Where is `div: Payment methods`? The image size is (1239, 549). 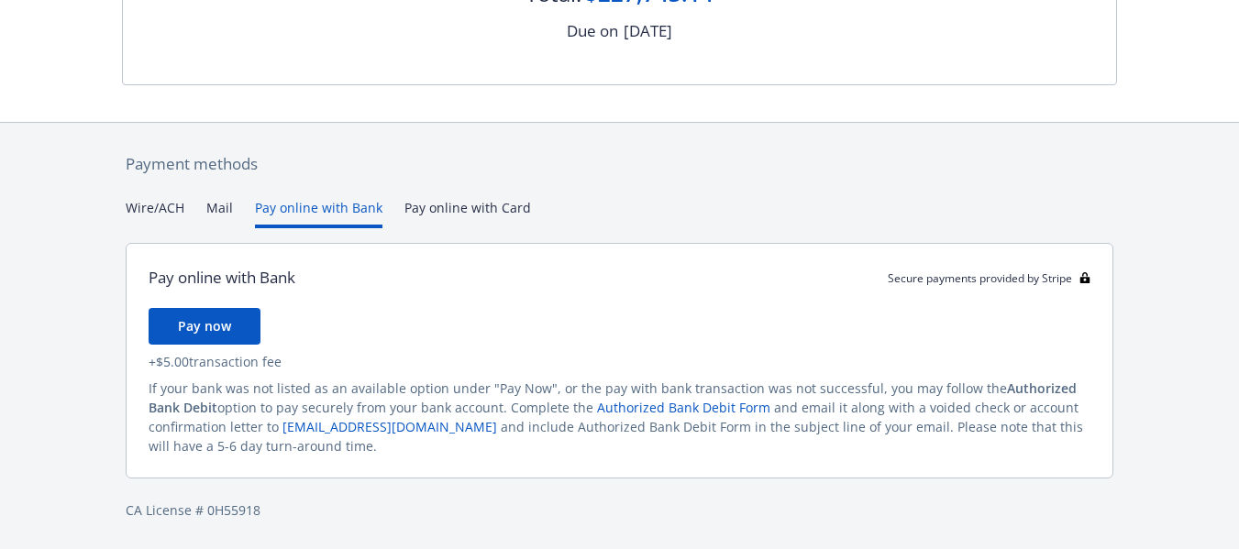
div: Payment methods is located at coordinates (619, 164).